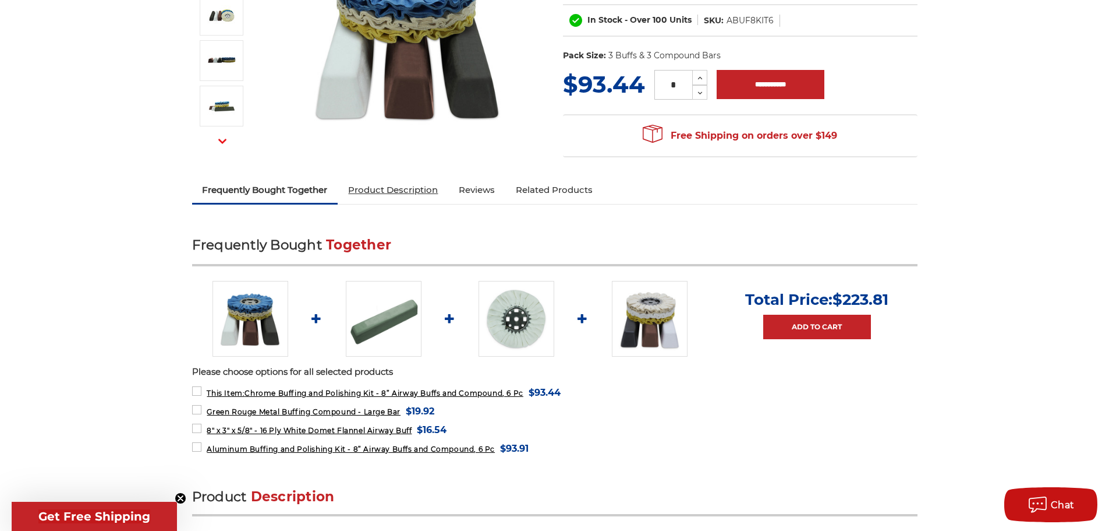 This screenshot has height=531, width=1109. Describe the element at coordinates (817, 299) in the screenshot. I see `p: Total Price:` at that location.